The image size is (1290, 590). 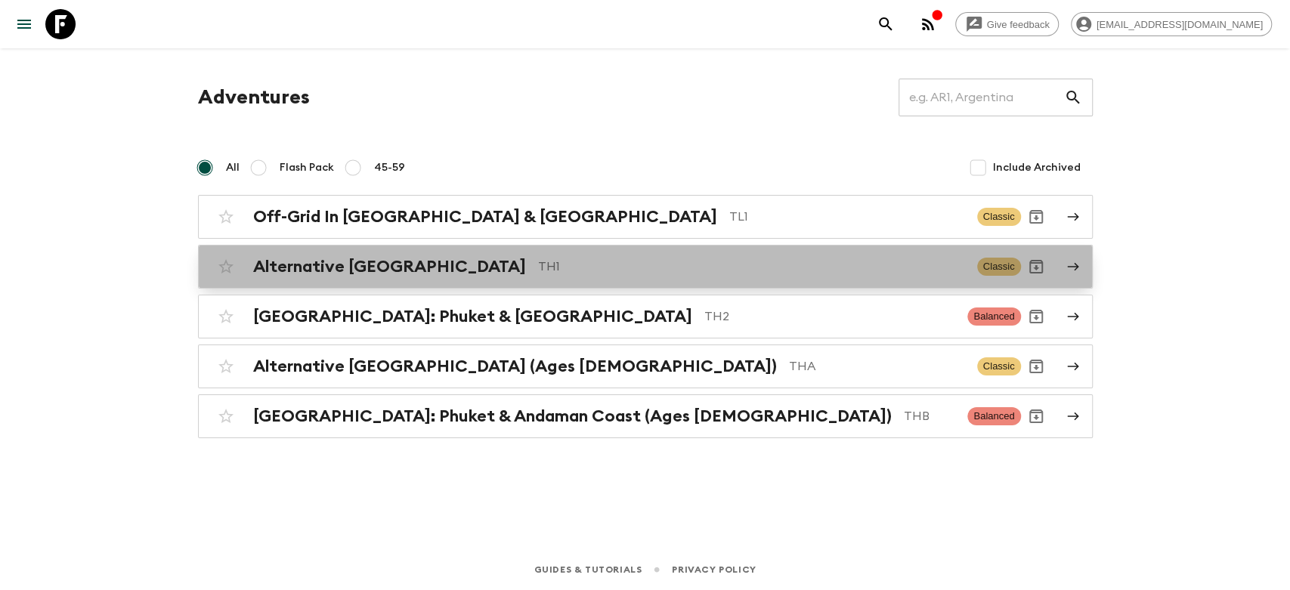 I want to click on p: TL1, so click(x=847, y=217).